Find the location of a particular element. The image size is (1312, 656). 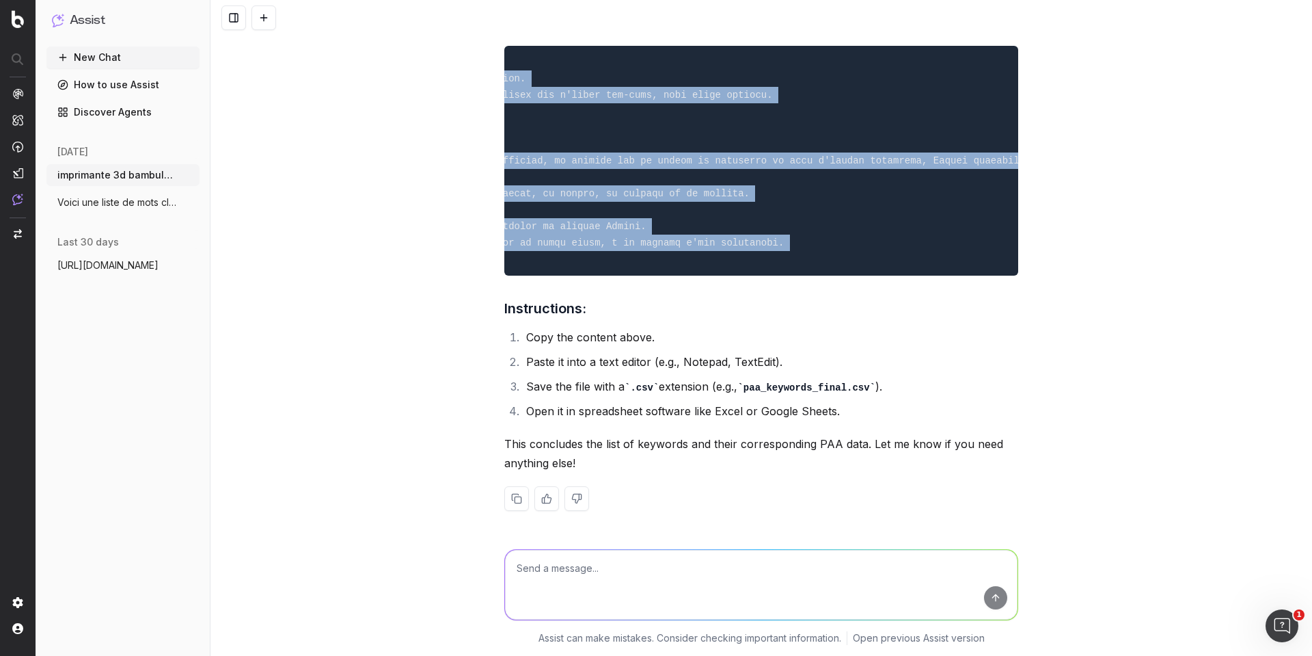

code: paa_keywords_final.csv is located at coordinates (807, 388).